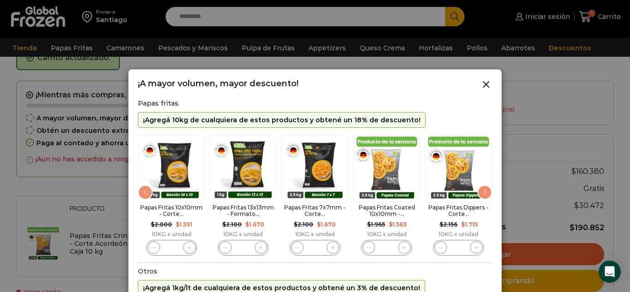 The image size is (630, 292). Describe the element at coordinates (218, 84) in the screenshot. I see `h2: ¡A mayor volumen, mayor descuento!` at that location.